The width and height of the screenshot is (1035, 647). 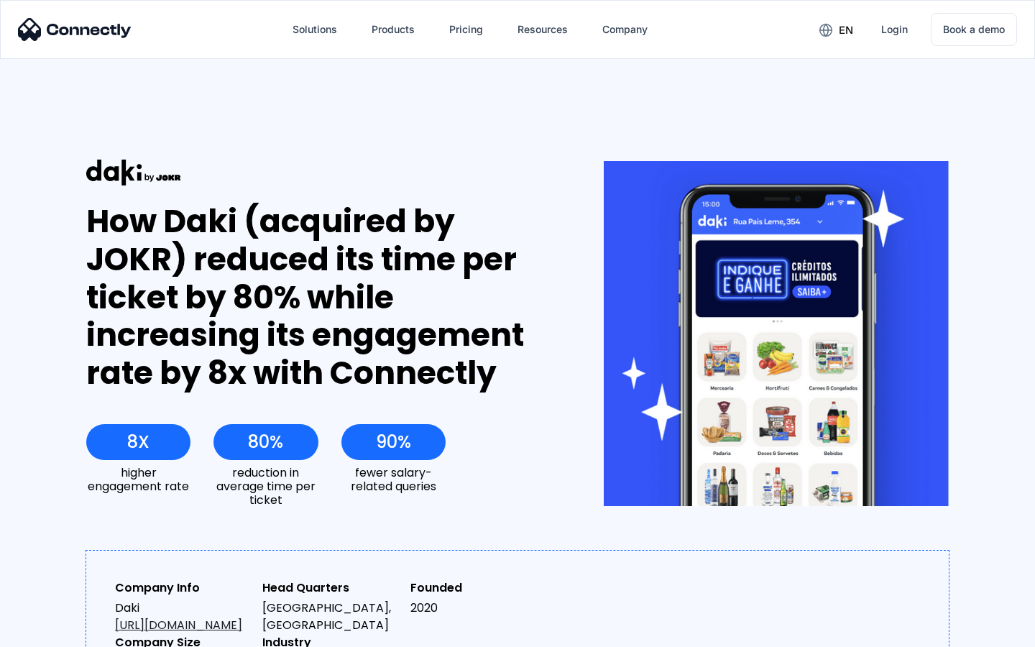 I want to click on div: Solutions, so click(x=315, y=29).